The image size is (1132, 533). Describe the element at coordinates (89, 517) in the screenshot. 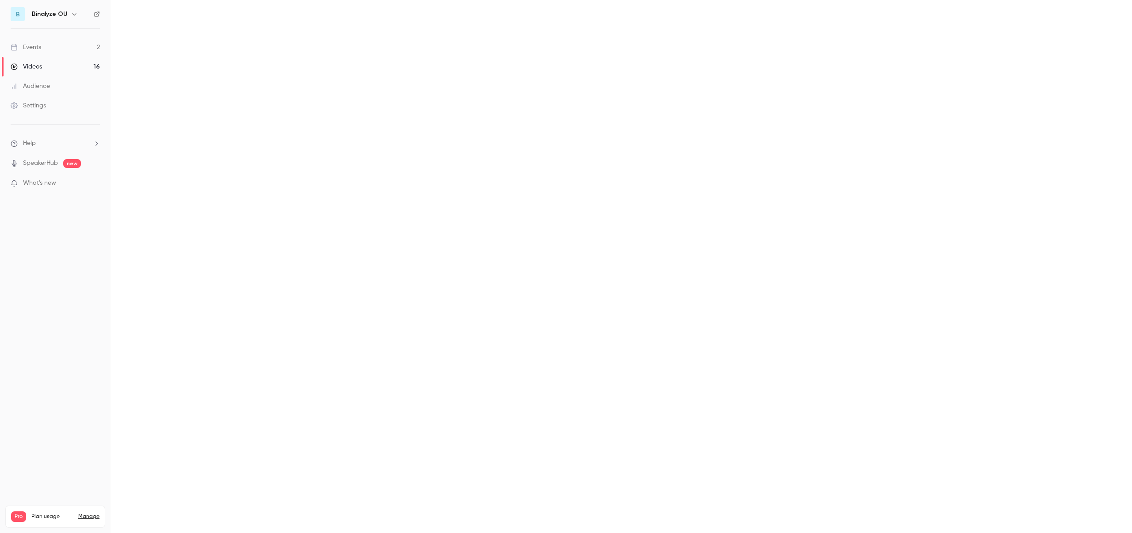

I see `a: Manage` at that location.